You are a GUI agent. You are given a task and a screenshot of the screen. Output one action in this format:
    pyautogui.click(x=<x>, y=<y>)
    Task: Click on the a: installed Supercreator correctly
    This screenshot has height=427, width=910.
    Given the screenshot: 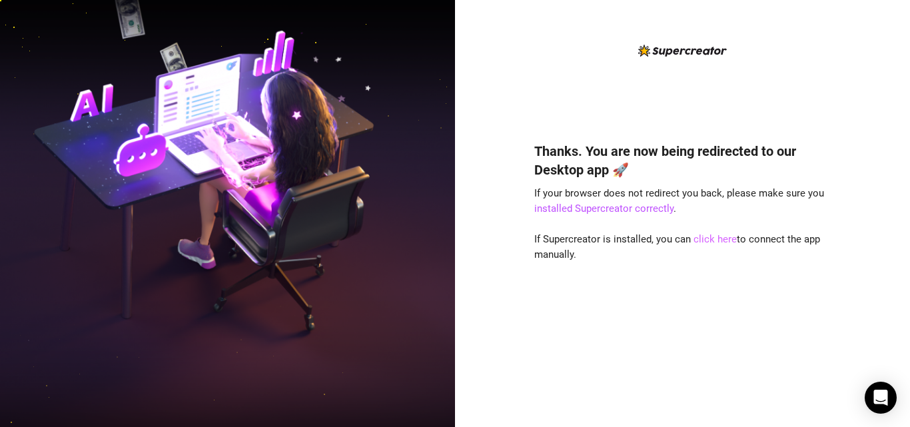 What is the action you would take?
    pyautogui.click(x=604, y=209)
    